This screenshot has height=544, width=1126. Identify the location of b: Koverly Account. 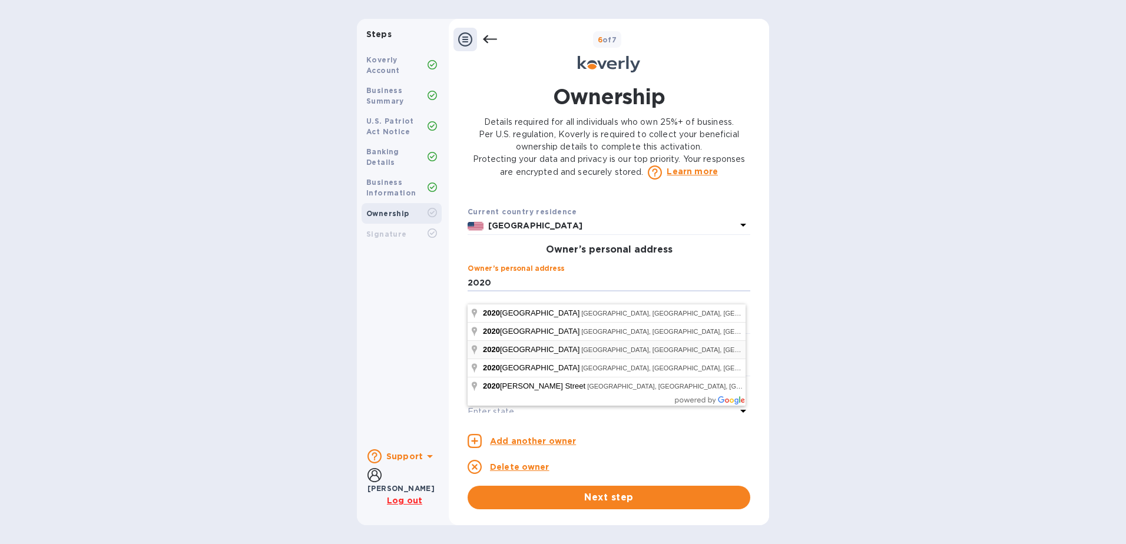
(383, 65).